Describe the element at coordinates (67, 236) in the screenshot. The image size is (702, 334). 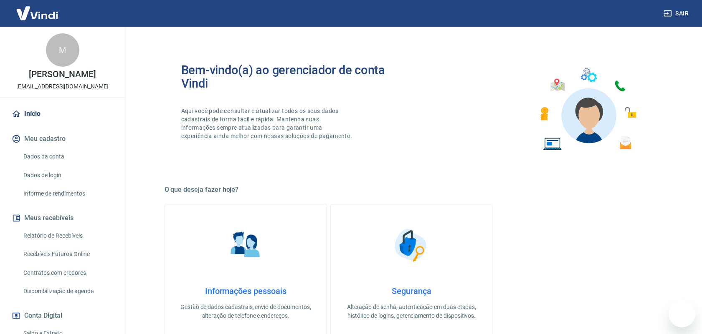
I see `a: Relatório de Recebíveis` at that location.